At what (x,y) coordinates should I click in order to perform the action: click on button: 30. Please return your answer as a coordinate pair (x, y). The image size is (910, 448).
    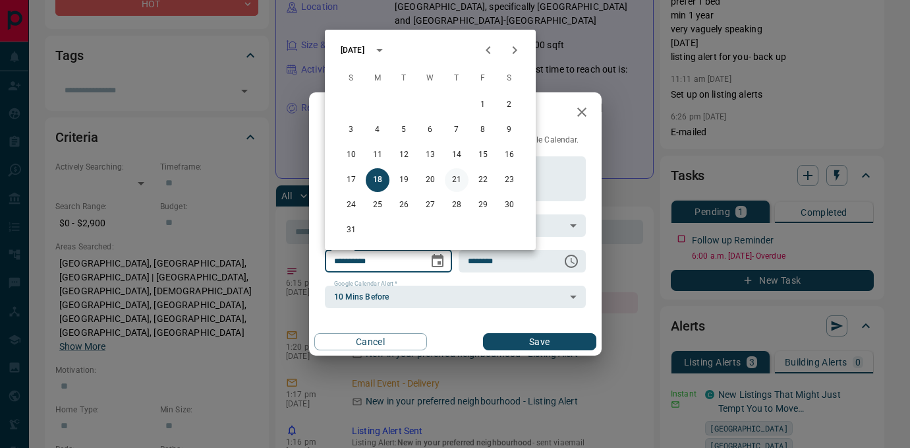
    Looking at the image, I should click on (509, 205).